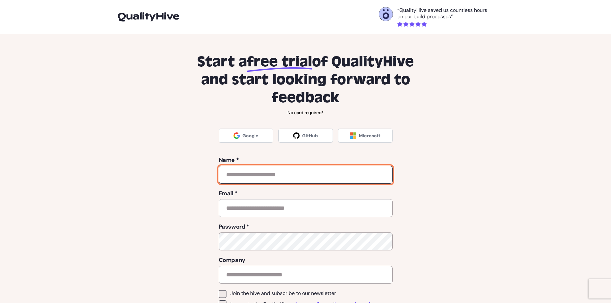 Image resolution: width=611 pixels, height=303 pixels. What do you see at coordinates (279, 62) in the screenshot?
I see `span: free trial` at bounding box center [279, 62].